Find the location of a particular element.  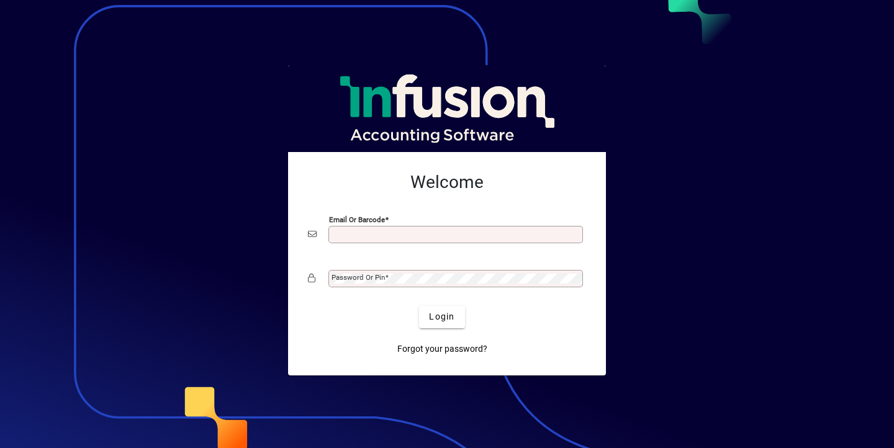

span: Forgot your password? is located at coordinates (442, 349).